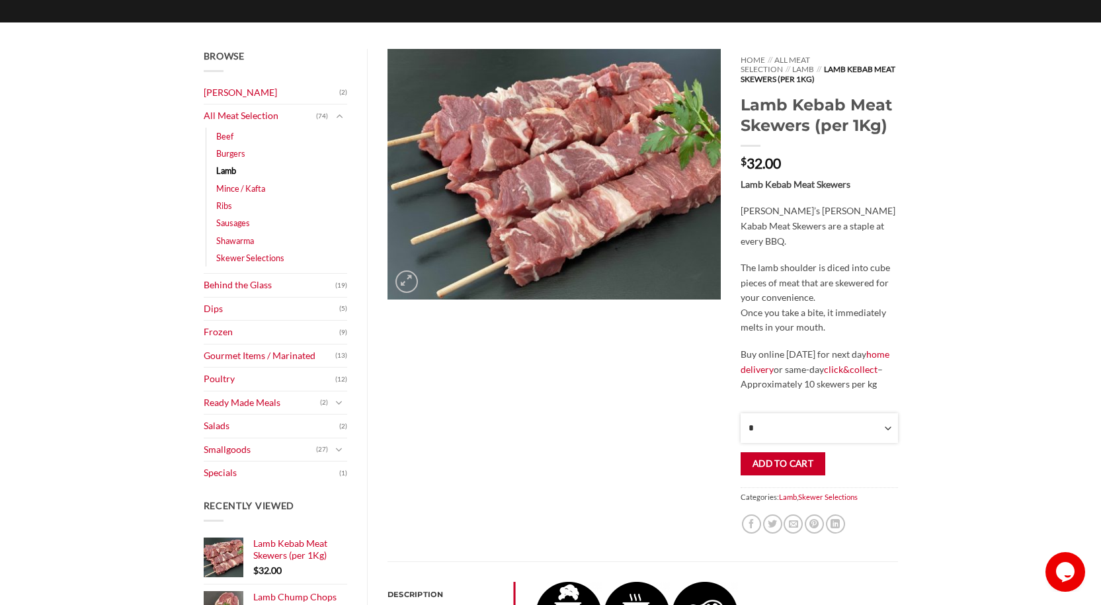 The image size is (1101, 605). What do you see at coordinates (260, 450) in the screenshot?
I see `a: Smallgoods` at bounding box center [260, 450].